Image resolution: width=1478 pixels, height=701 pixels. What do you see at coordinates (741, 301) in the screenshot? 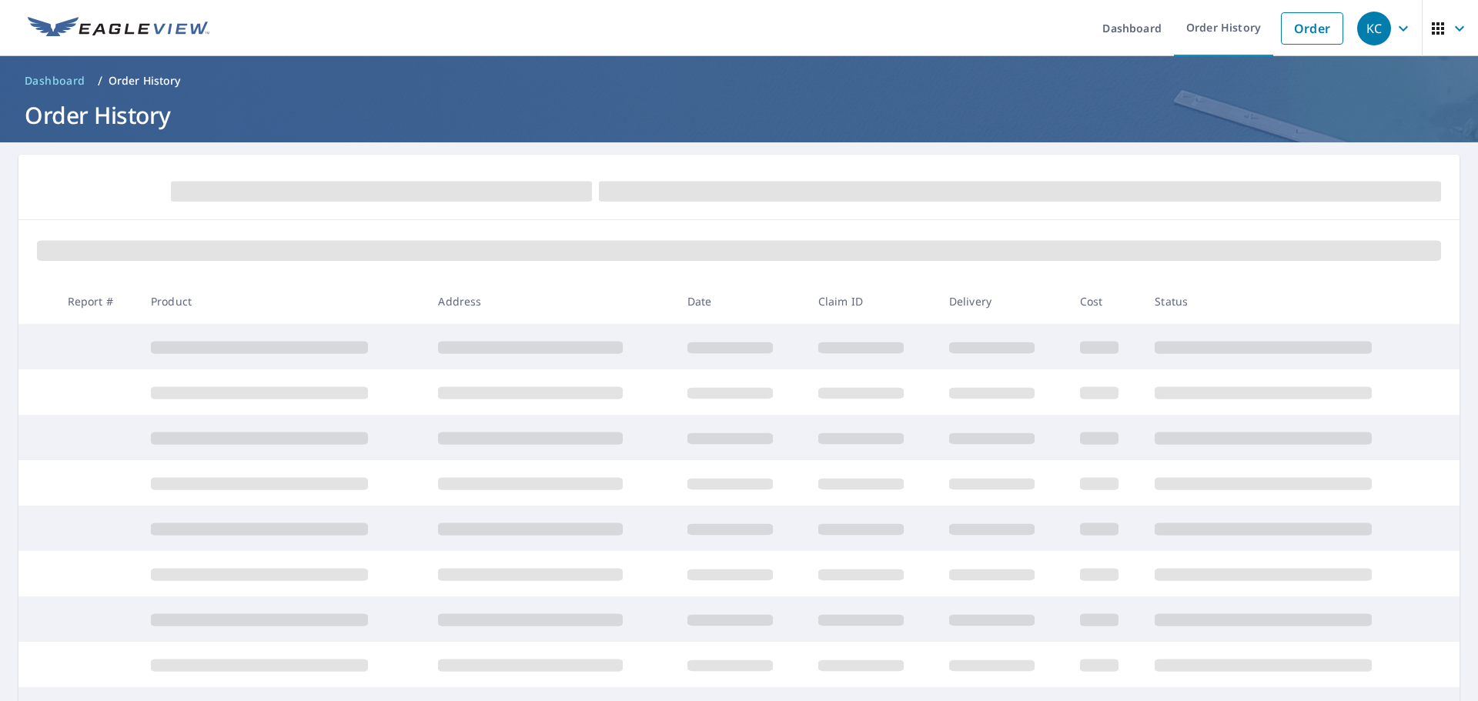
I see `th: Date` at bounding box center [741, 301].